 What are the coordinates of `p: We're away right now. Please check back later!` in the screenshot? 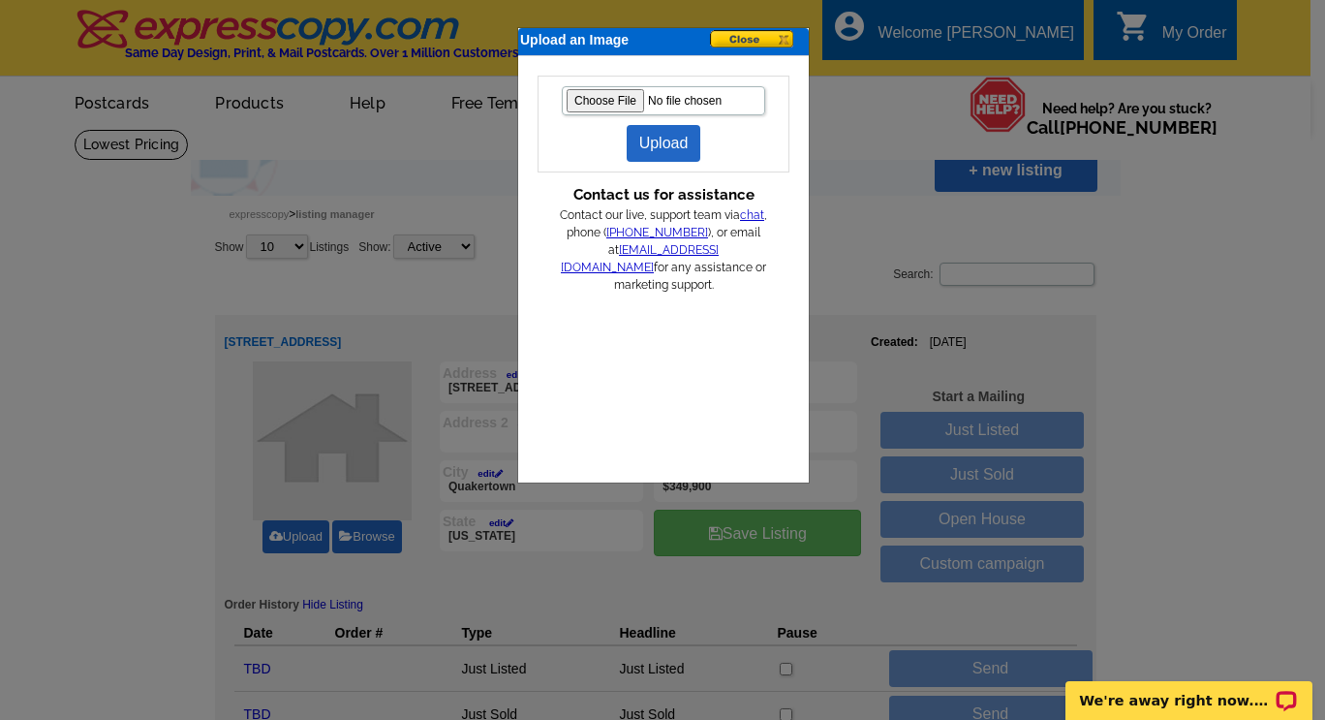 It's located at (123, 42).